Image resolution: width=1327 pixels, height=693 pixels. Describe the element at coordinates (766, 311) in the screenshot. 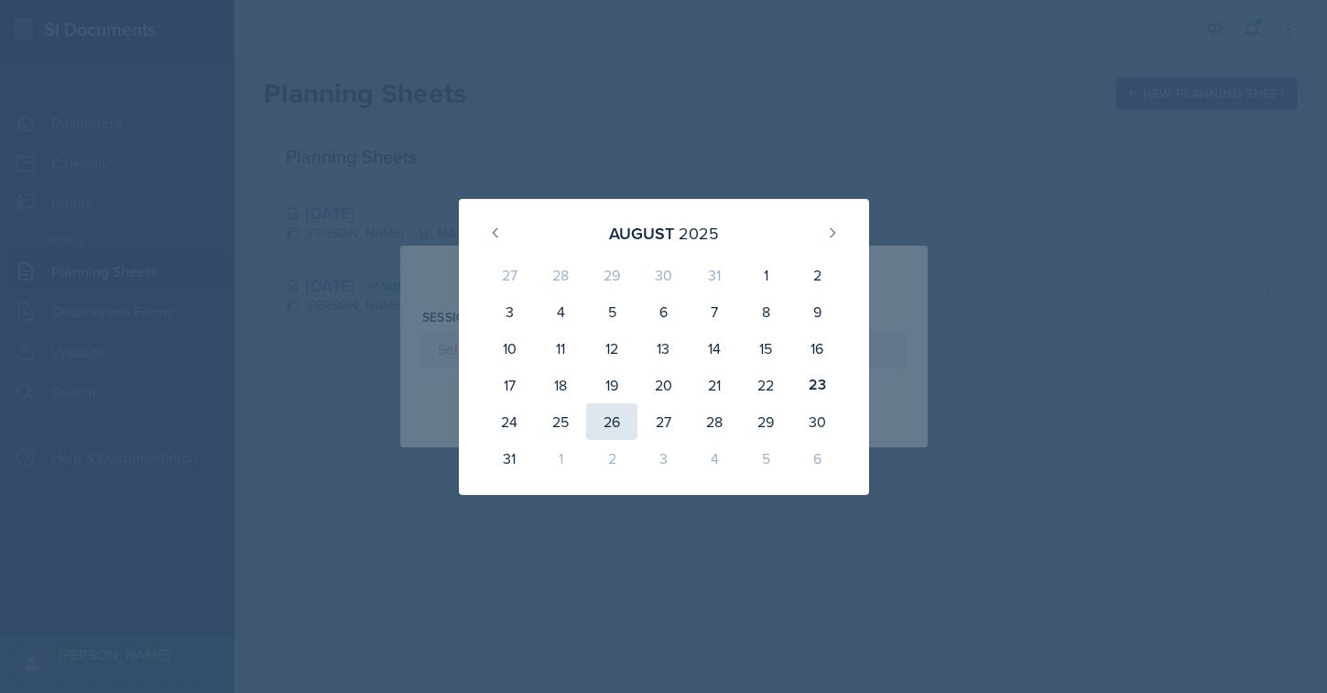

I see `div: 8` at that location.